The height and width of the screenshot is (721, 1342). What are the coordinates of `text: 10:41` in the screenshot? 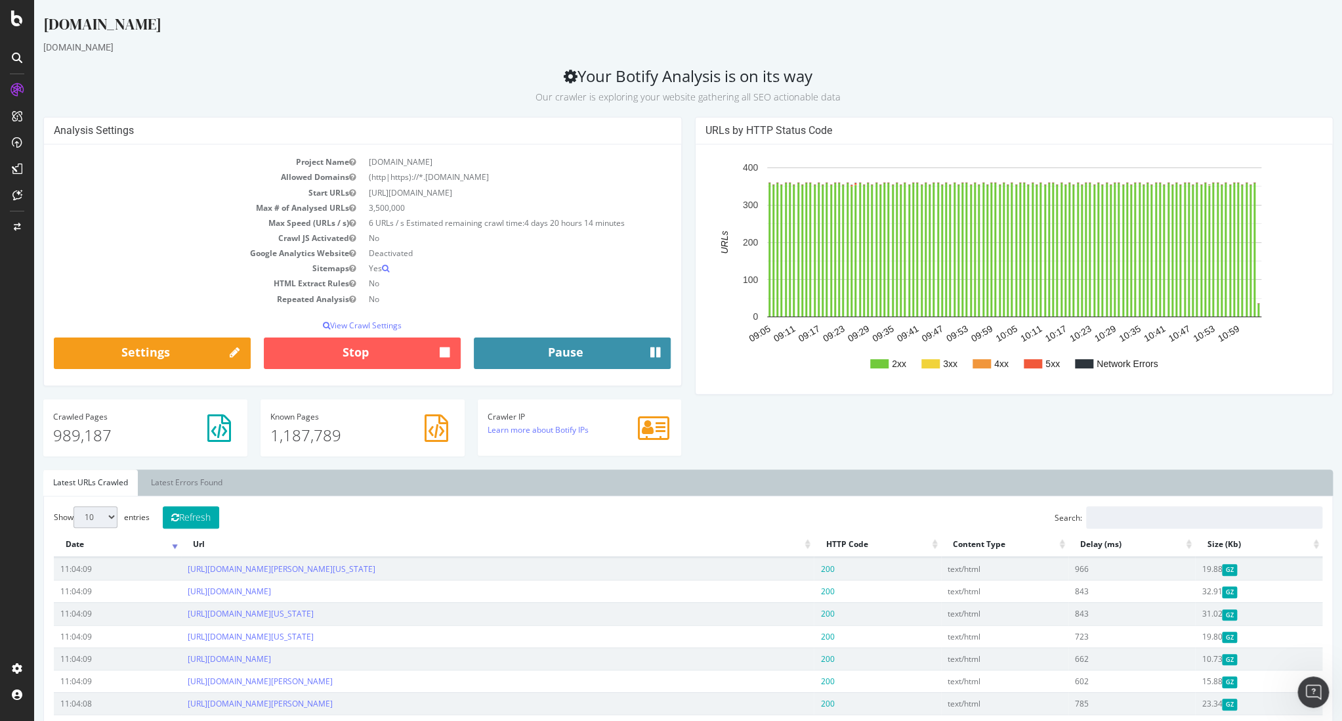 It's located at (1120, 333).